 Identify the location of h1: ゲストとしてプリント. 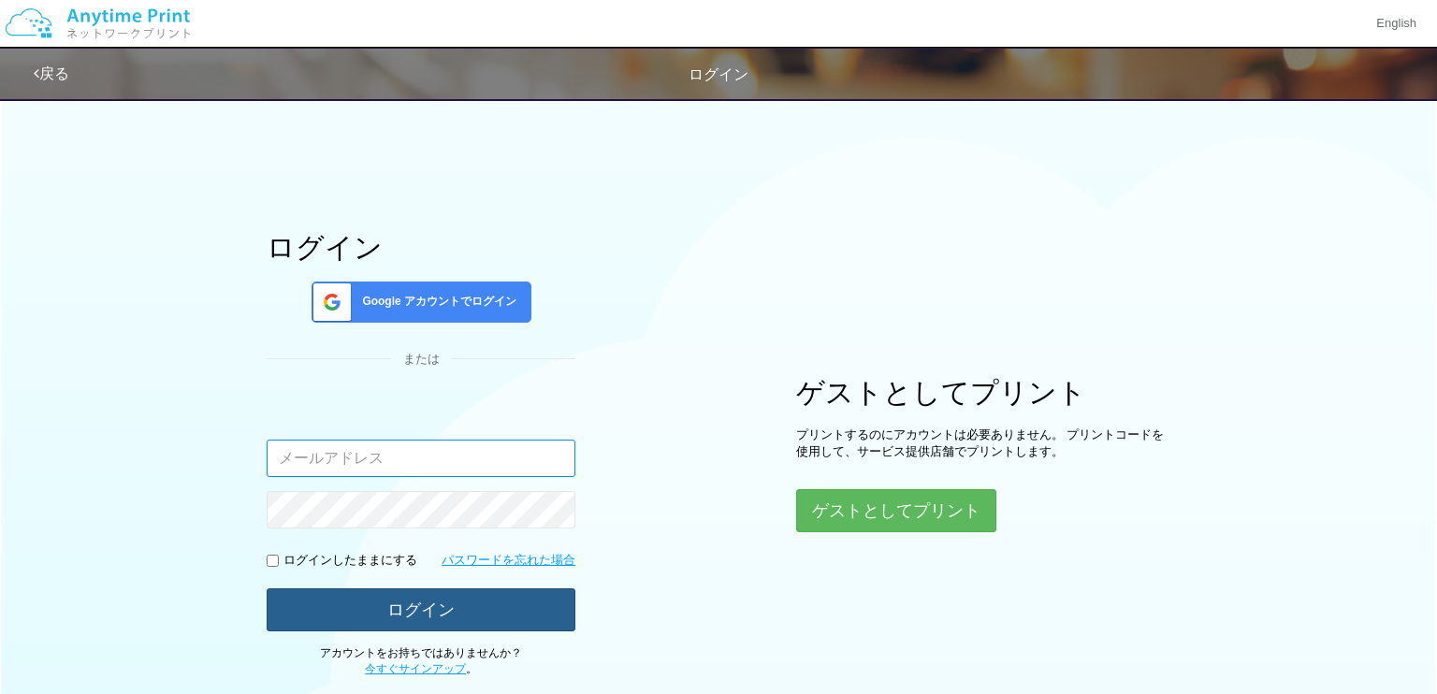
(983, 392).